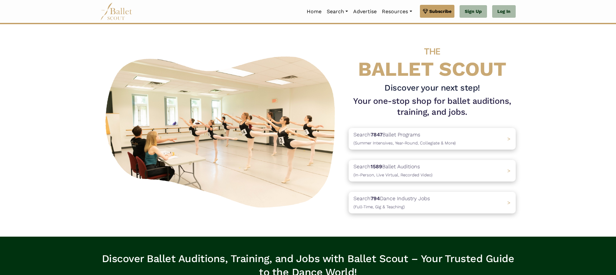 The width and height of the screenshot is (616, 275). What do you see at coordinates (440, 11) in the screenshot?
I see `span: Subscribe` at bounding box center [440, 11].